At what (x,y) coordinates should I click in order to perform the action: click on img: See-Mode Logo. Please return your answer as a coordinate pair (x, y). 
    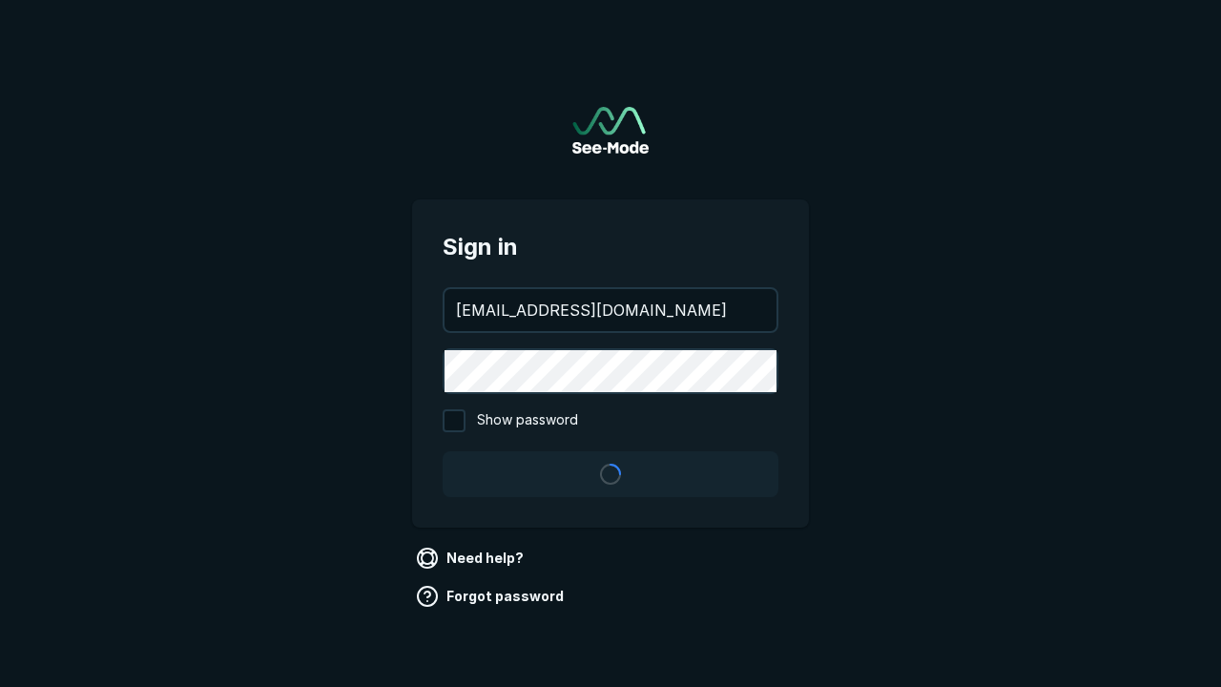
    Looking at the image, I should click on (611, 130).